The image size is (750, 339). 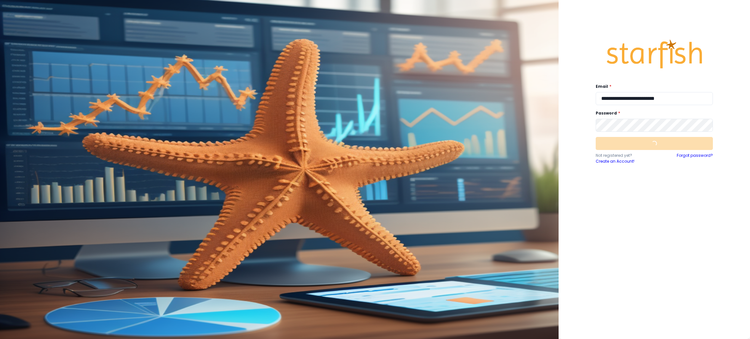 What do you see at coordinates (625, 156) in the screenshot?
I see `p: Not registered yet?` at bounding box center [625, 156].